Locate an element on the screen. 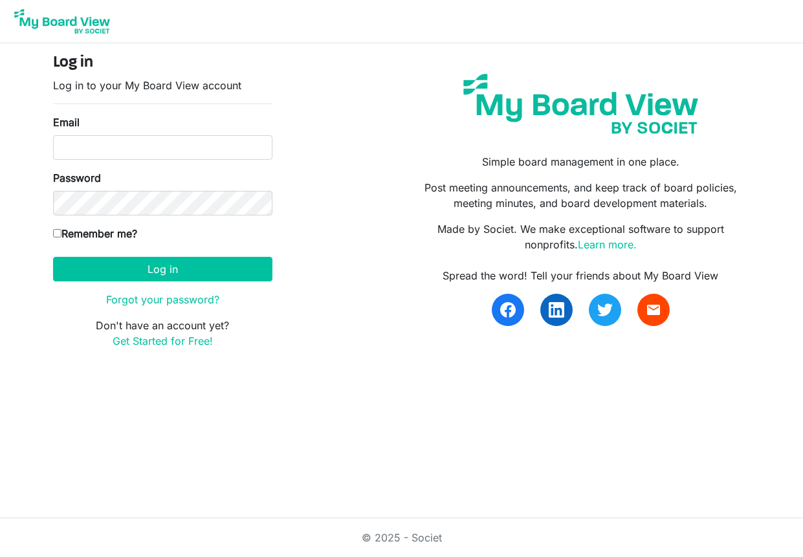  p: Post meeting announcements, and keep track of board policies, meeting minutes, and board developm... is located at coordinates (581, 196).